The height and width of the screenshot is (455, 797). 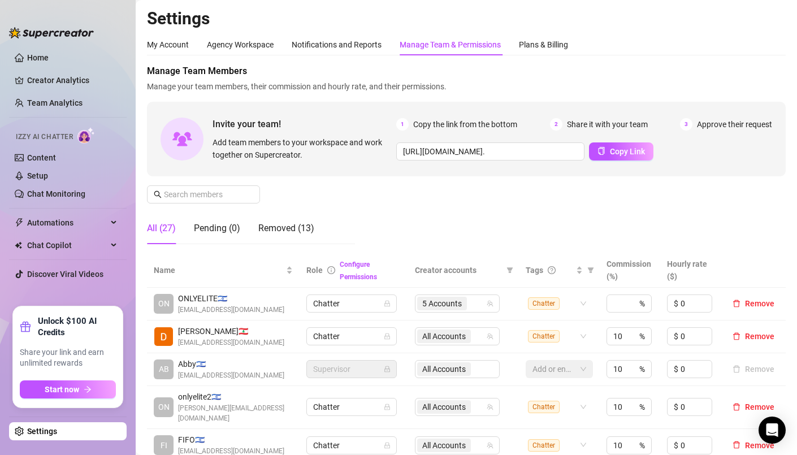 I want to click on span: FIFO 🇮🇱, so click(x=231, y=440).